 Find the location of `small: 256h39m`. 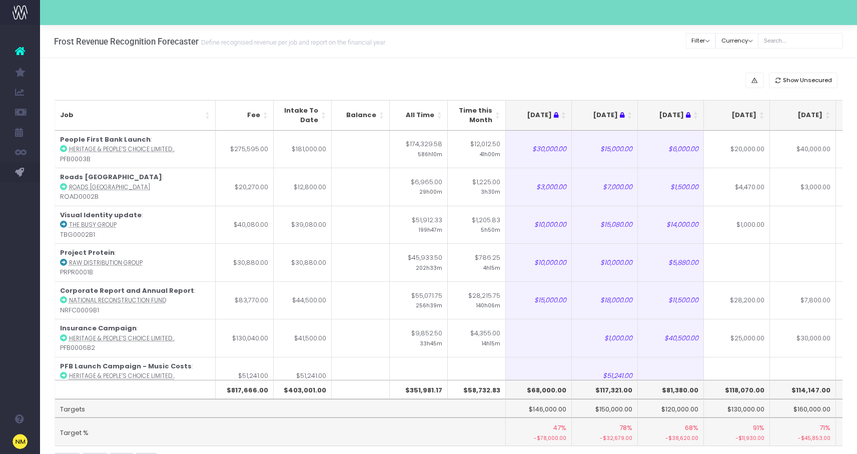

small: 256h39m is located at coordinates (429, 305).